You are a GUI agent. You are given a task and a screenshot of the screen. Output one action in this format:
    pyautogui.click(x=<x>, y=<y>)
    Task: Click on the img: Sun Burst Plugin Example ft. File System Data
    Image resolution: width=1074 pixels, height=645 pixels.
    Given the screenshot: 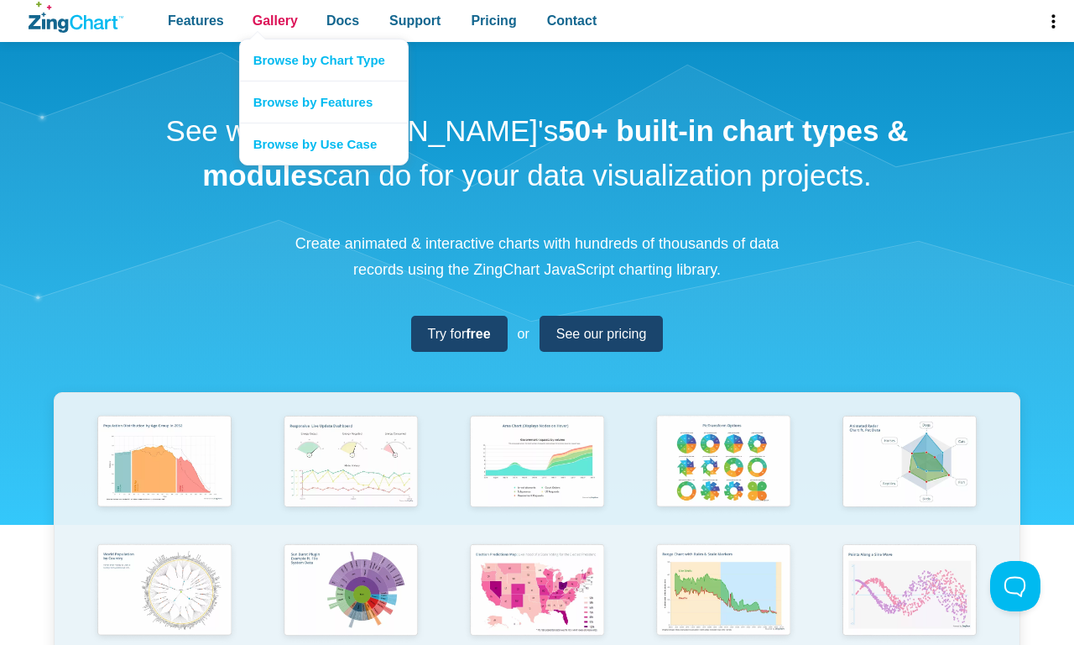 What is the action you would take?
    pyautogui.click(x=351, y=591)
    